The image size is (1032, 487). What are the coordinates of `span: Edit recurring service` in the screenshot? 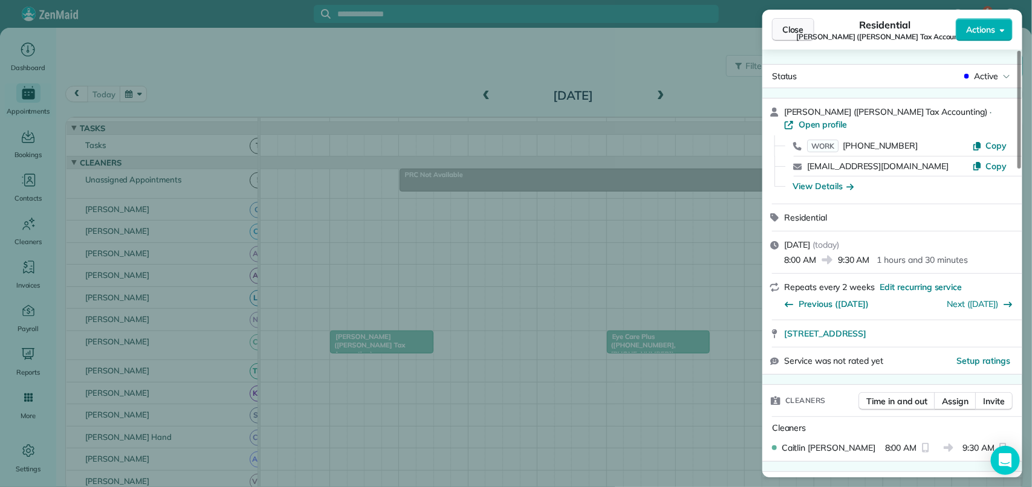 It's located at (921, 287).